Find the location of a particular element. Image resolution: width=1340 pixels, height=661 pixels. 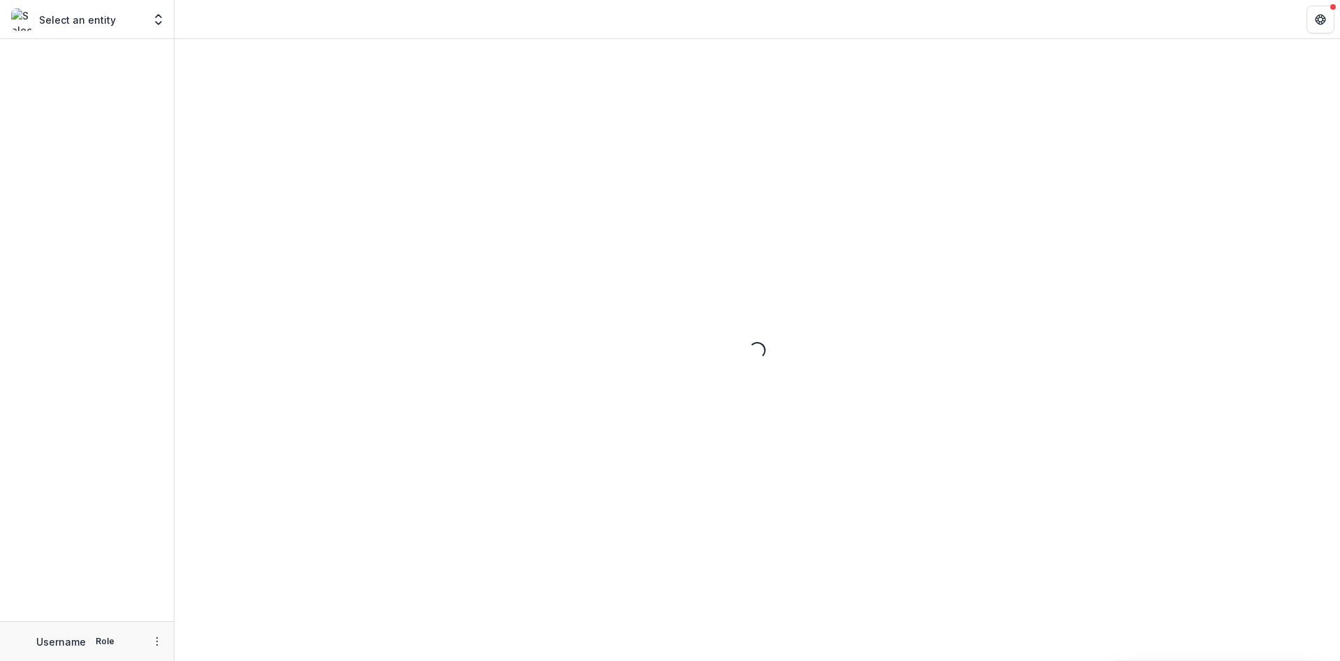

p: Role is located at coordinates (105, 642).